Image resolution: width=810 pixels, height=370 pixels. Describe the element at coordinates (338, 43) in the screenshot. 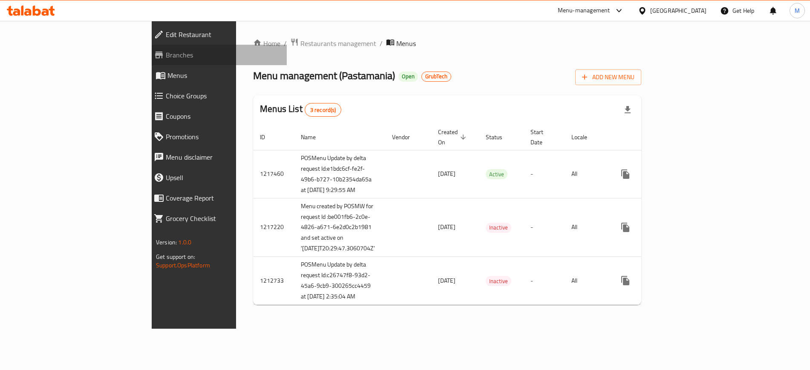

I see `span: Restaurants management` at that location.